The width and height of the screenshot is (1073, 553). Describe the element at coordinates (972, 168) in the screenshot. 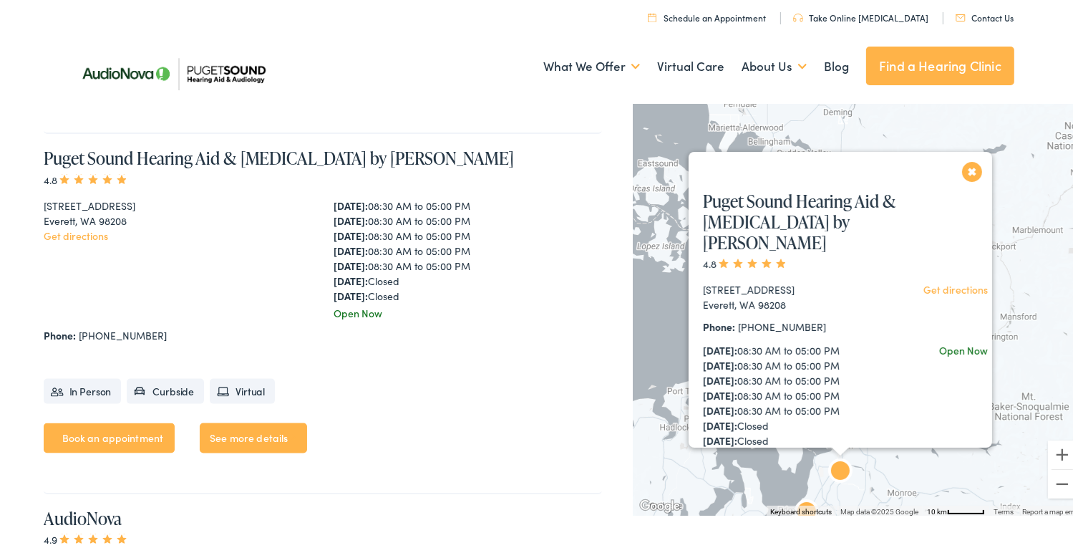

I see `button: Close` at that location.